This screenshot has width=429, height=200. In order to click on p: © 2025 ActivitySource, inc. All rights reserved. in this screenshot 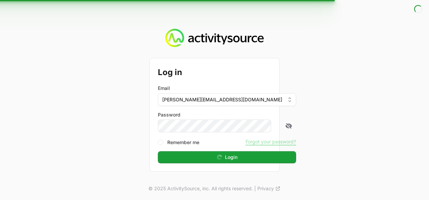, I will do `click(201, 189)`.